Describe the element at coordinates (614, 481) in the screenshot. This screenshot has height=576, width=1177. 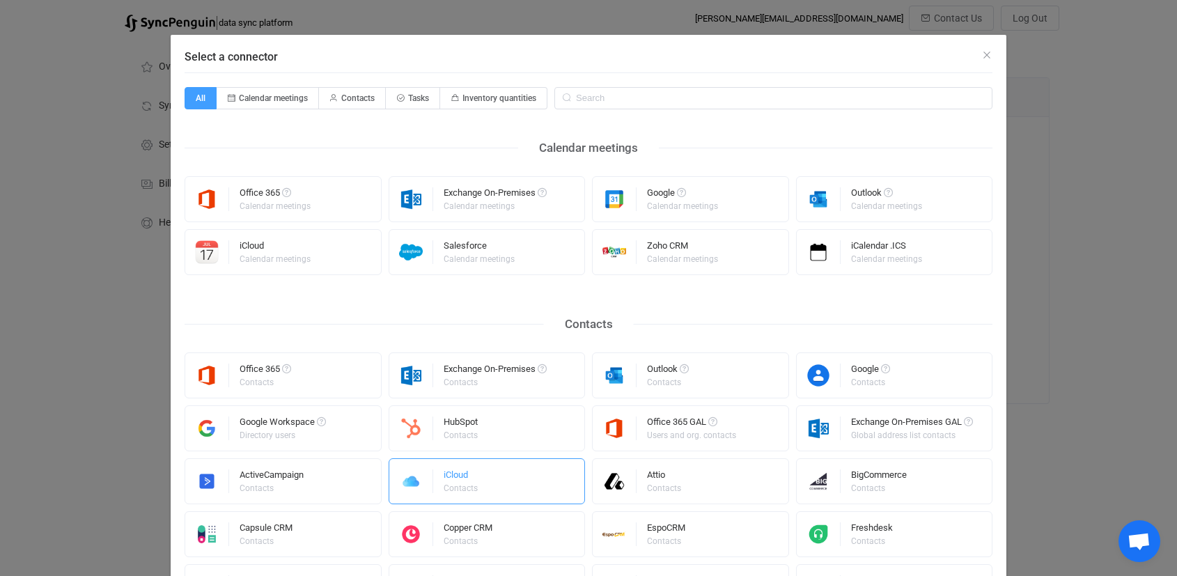
I see `img: attio.png` at that location.